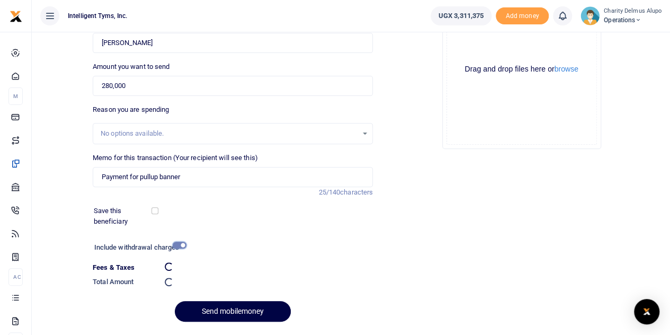  Describe the element at coordinates (233, 177) in the screenshot. I see `input: Enter extra information` at that location.